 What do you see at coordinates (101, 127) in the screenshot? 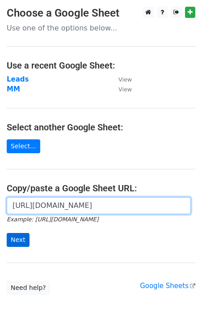
I see `h4: Select another Google Sheet:` at bounding box center [101, 127].